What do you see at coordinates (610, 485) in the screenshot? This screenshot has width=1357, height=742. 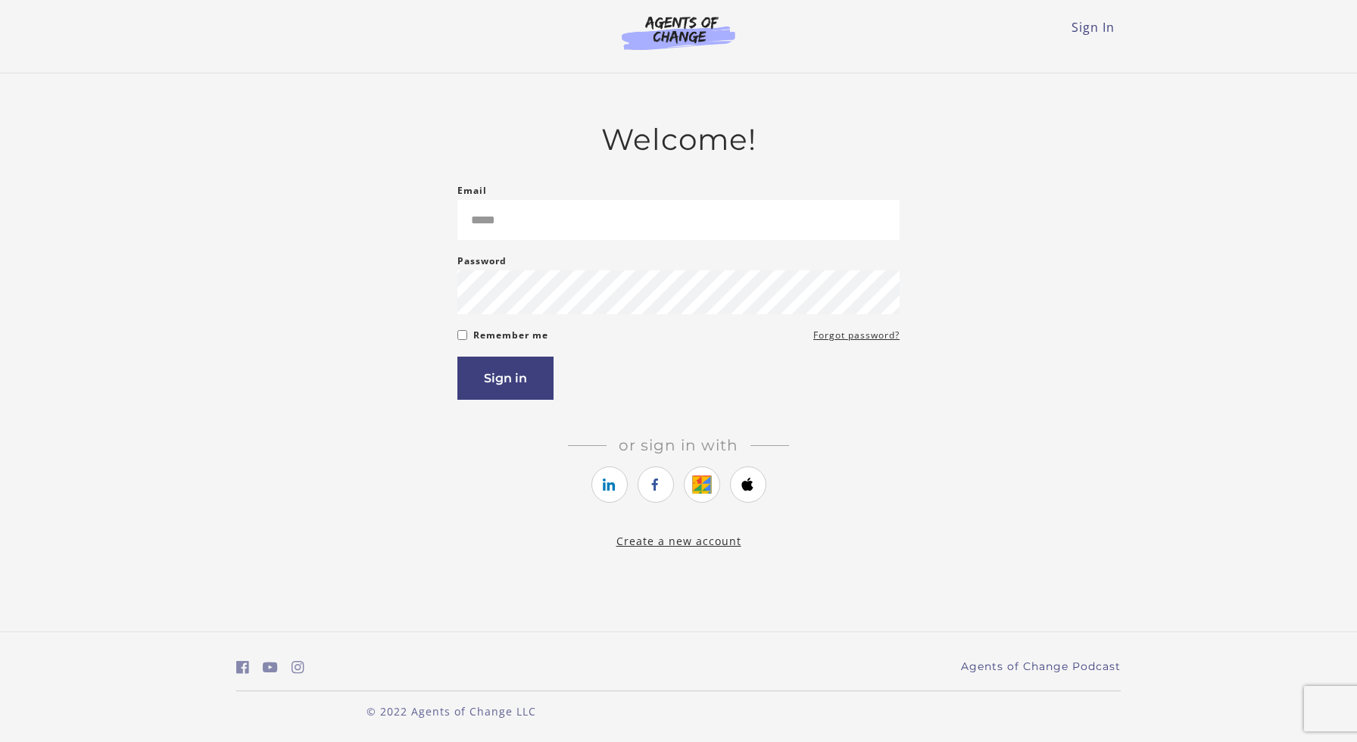 I see `a: https://courses.thinkific.com/users/auth/linkedin?ss%5Breferral%5D=&ss%5Buser_return_to%5D=&ss%5B...` at bounding box center [610, 485].